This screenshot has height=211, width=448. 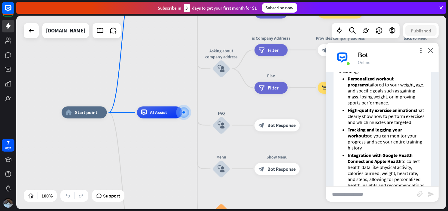 What do you see at coordinates (325, 88) in the screenshot?
I see `i: block_goto` at bounding box center [325, 88].